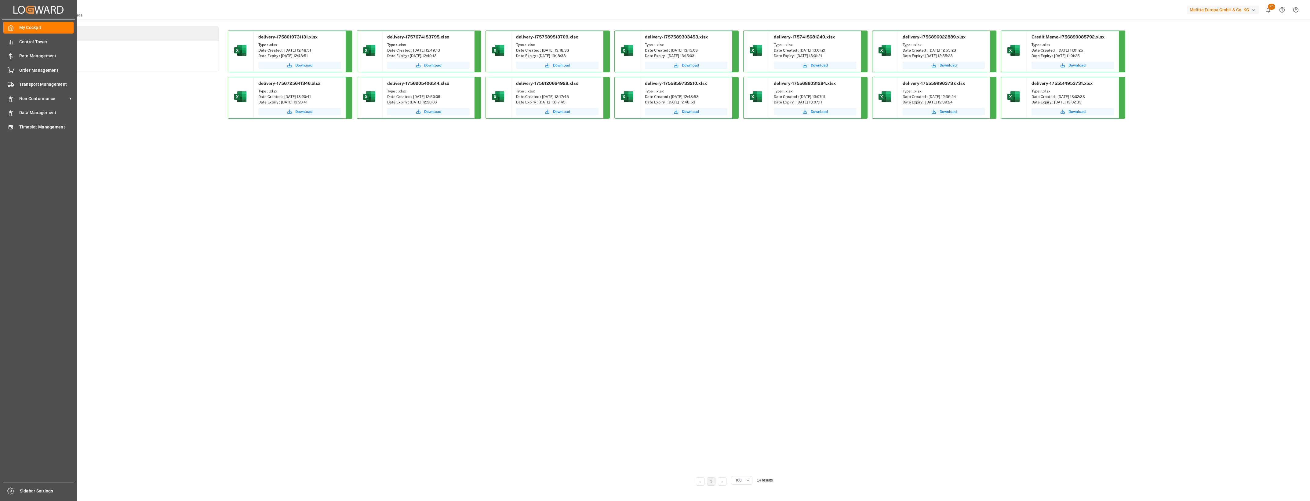  I want to click on span: Rate Management, so click(46, 56).